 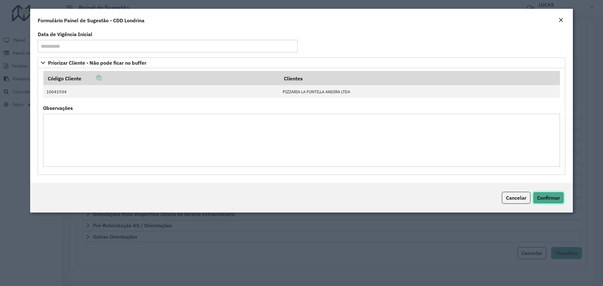 I want to click on font: 10041934, so click(x=57, y=92).